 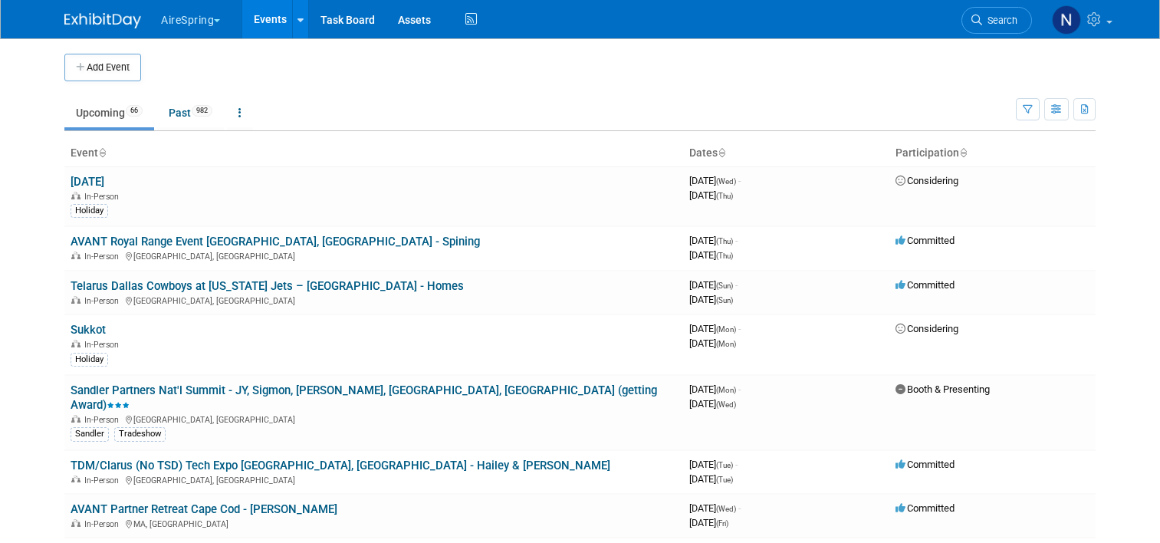 I want to click on a: Sort by Participation Type, so click(x=963, y=153).